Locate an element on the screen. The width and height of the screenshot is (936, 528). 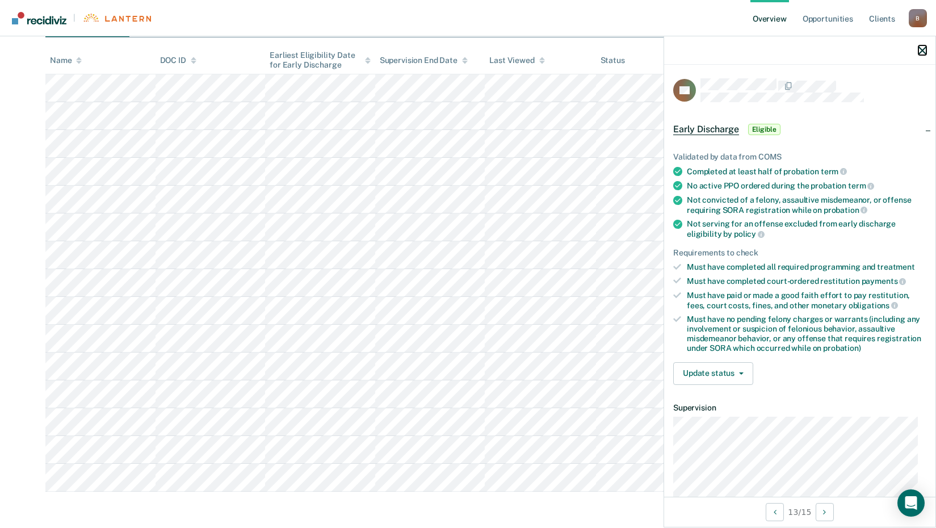
div: 13 / 15 is located at coordinates (800, 511).